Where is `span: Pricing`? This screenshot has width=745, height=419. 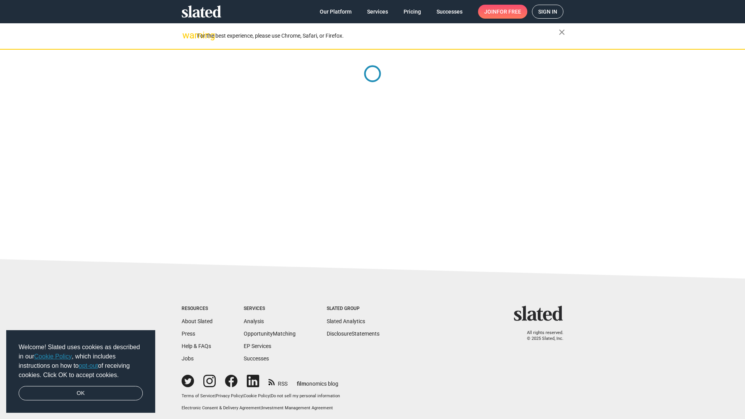 span: Pricing is located at coordinates (412, 12).